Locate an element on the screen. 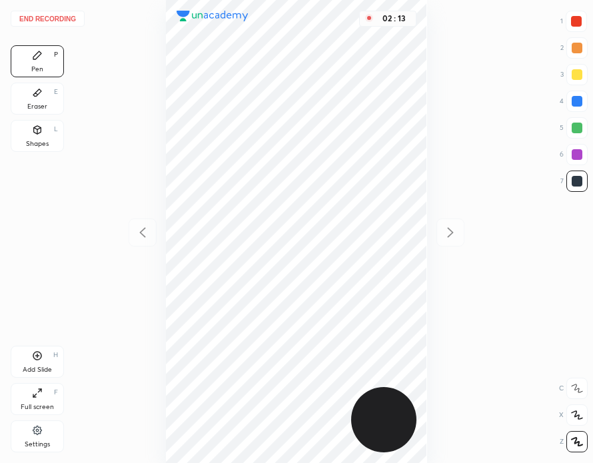 Image resolution: width=593 pixels, height=463 pixels. img: logo.38c385cc.svg is located at coordinates (213, 16).